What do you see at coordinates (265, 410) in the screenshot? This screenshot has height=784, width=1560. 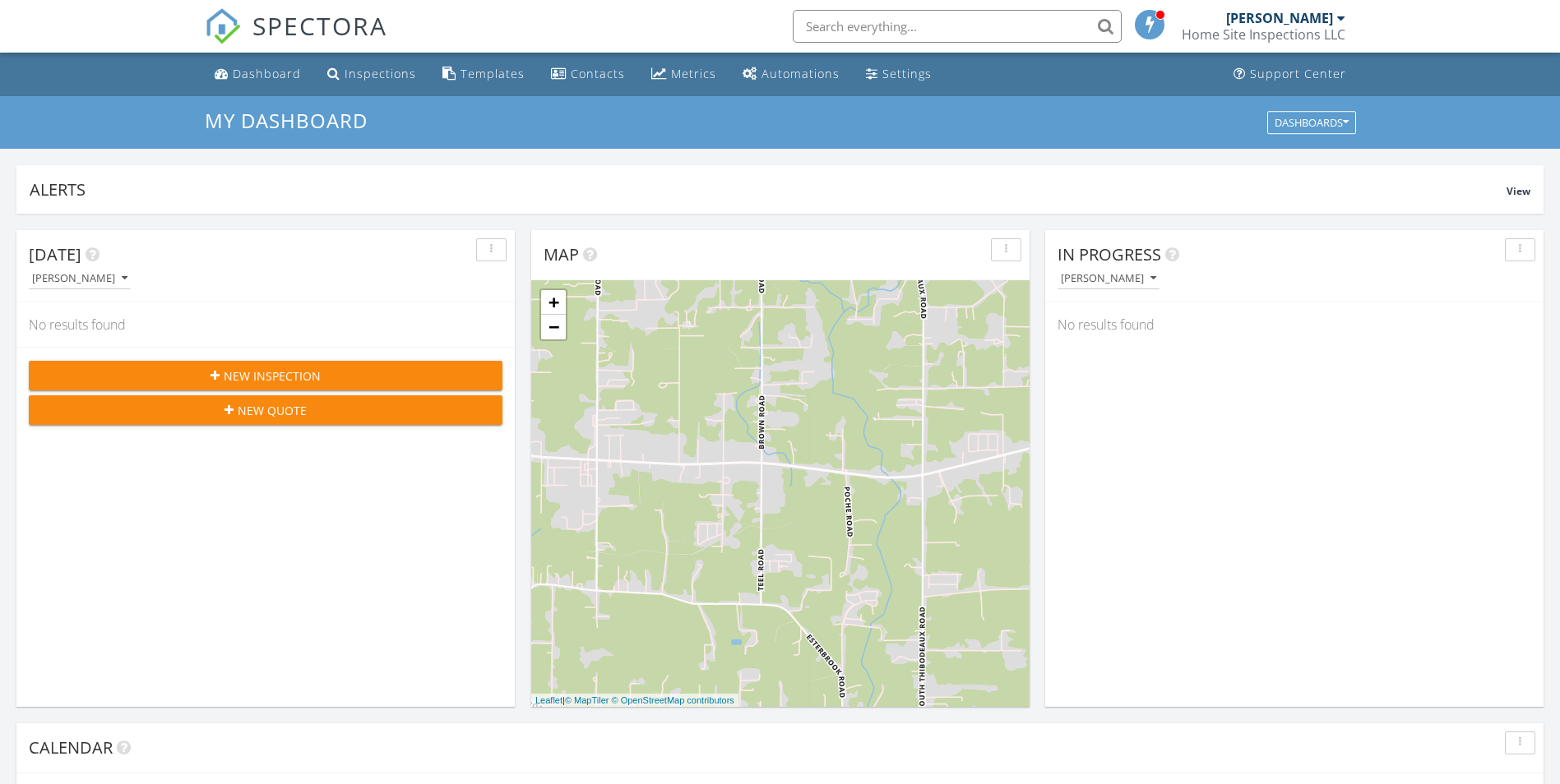 I see `button: New Quote` at bounding box center [265, 410].